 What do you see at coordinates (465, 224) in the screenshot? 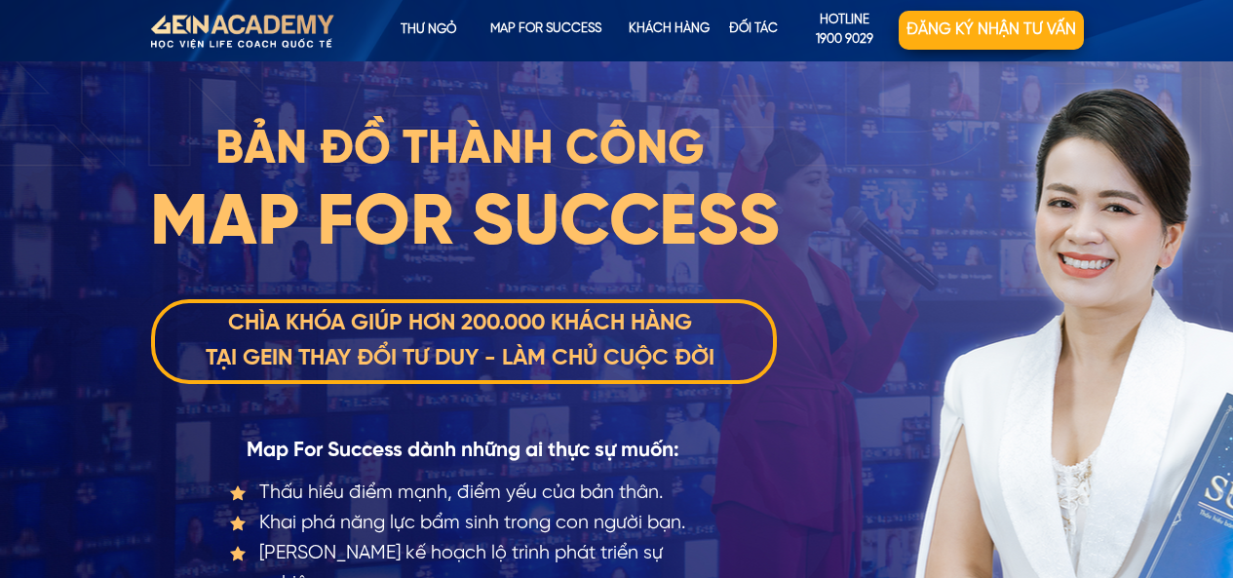
I see `span: MAP FOR SUCCESS` at bounding box center [465, 224].